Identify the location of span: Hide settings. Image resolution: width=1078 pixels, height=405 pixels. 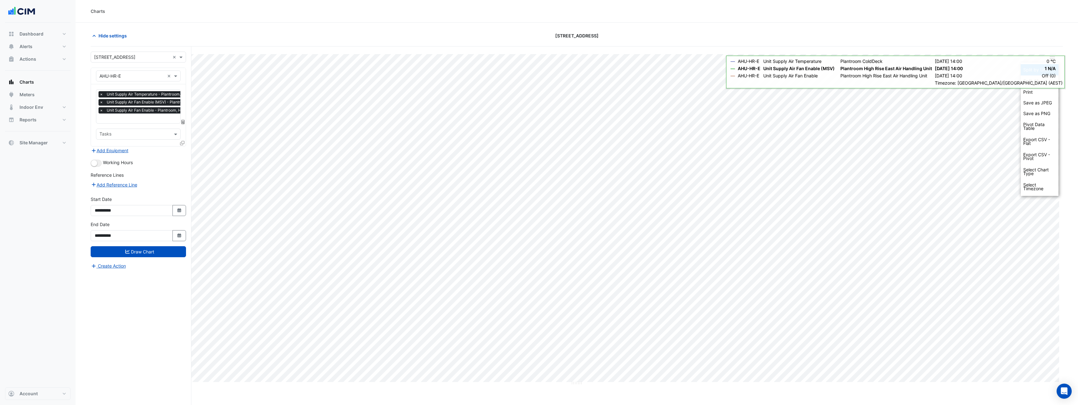
(113, 36).